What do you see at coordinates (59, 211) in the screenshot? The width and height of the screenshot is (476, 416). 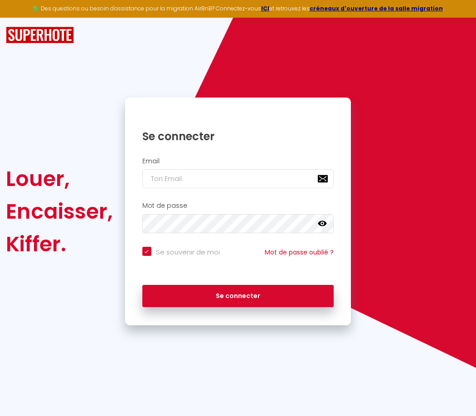 I see `div: Encaisser,` at bounding box center [59, 211].